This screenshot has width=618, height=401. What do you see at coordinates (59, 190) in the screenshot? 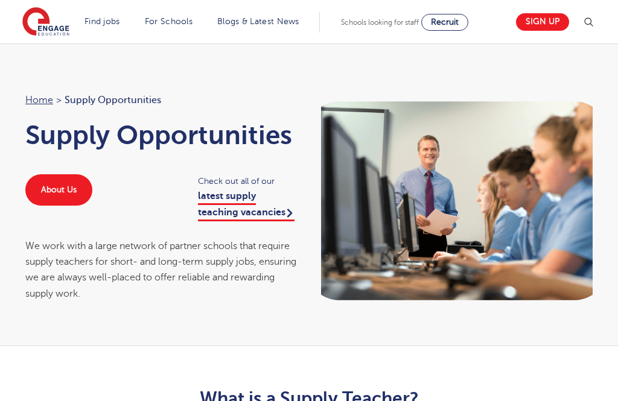
I see `a: About Us` at bounding box center [59, 190].